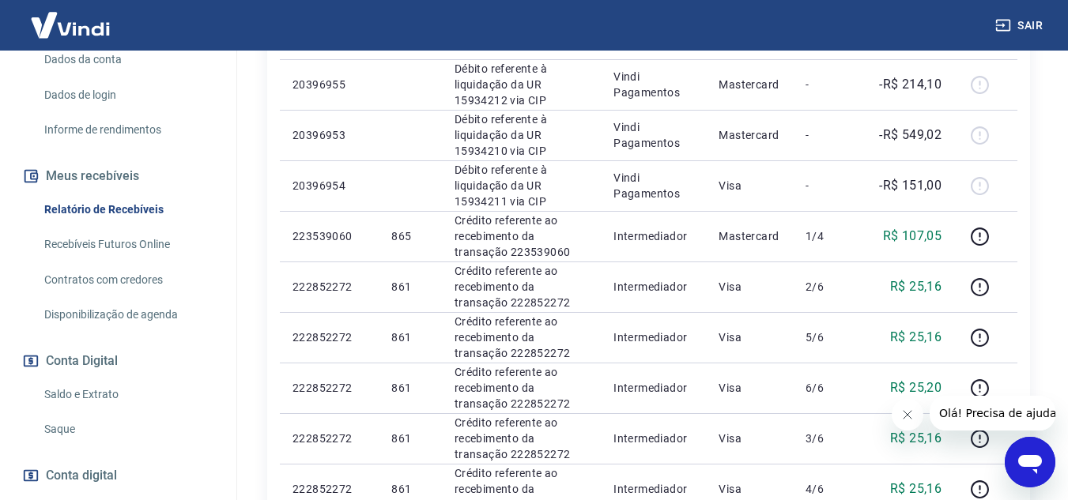  What do you see at coordinates (329, 236) in the screenshot?
I see `p: 223539060` at bounding box center [329, 236].